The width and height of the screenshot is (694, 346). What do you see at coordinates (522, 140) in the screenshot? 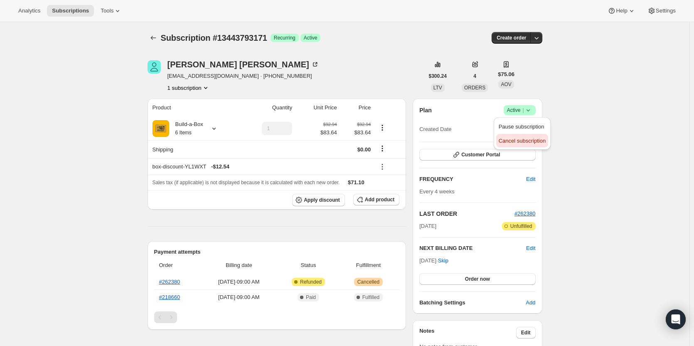
I see `button: Cancel subscription` at bounding box center [522, 140].